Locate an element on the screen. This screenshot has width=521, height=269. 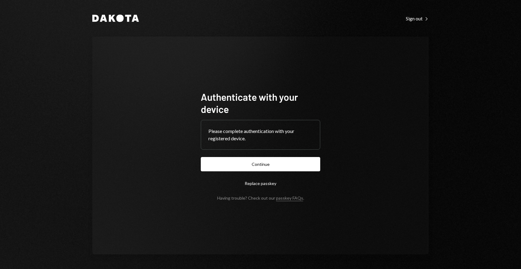
button: Replace passkey is located at coordinates (260, 183).